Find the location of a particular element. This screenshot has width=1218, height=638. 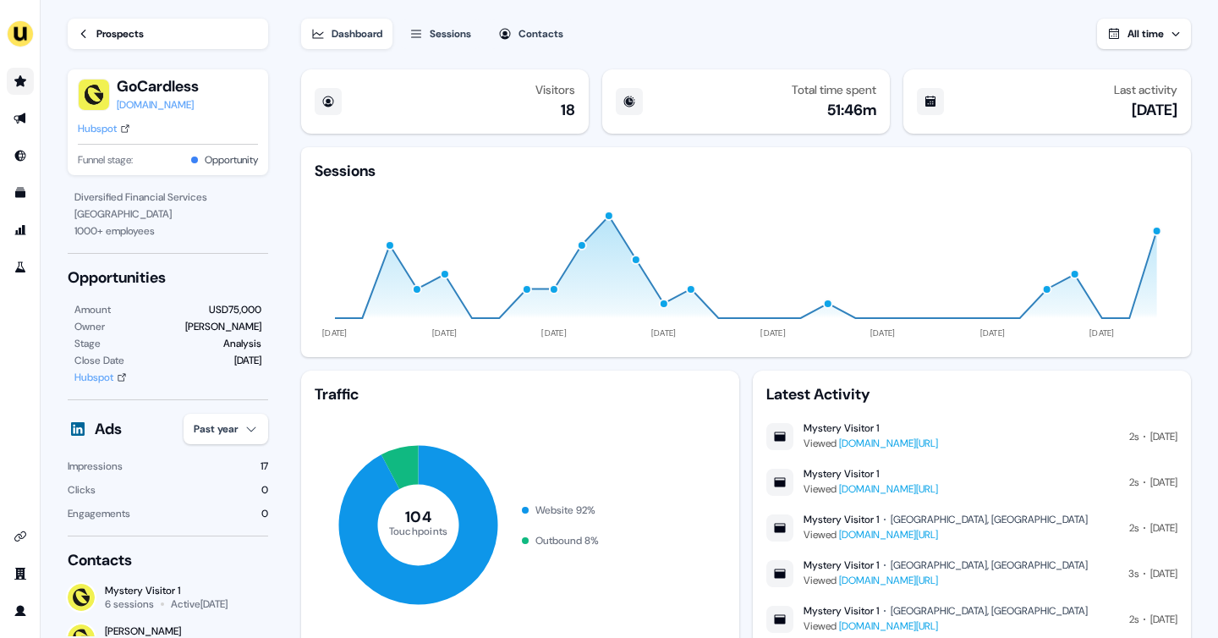

a: Go to experiments is located at coordinates (20, 267).